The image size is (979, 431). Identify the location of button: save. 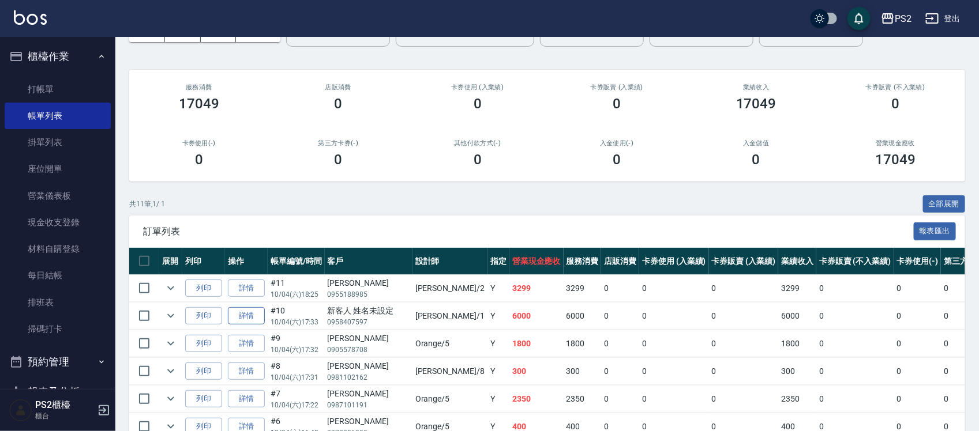
(859, 18).